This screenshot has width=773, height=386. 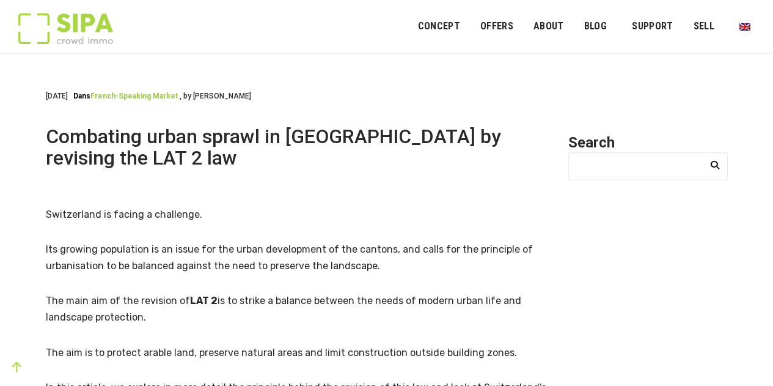 What do you see at coordinates (703, 26) in the screenshot?
I see `a: Sell` at bounding box center [703, 26].